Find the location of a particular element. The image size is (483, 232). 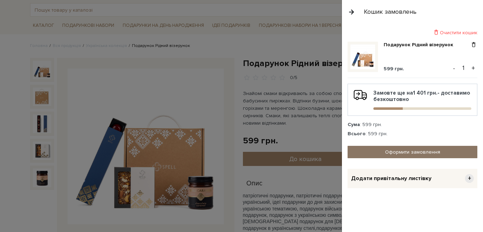

b: 1 401 грн. is located at coordinates (425, 93).